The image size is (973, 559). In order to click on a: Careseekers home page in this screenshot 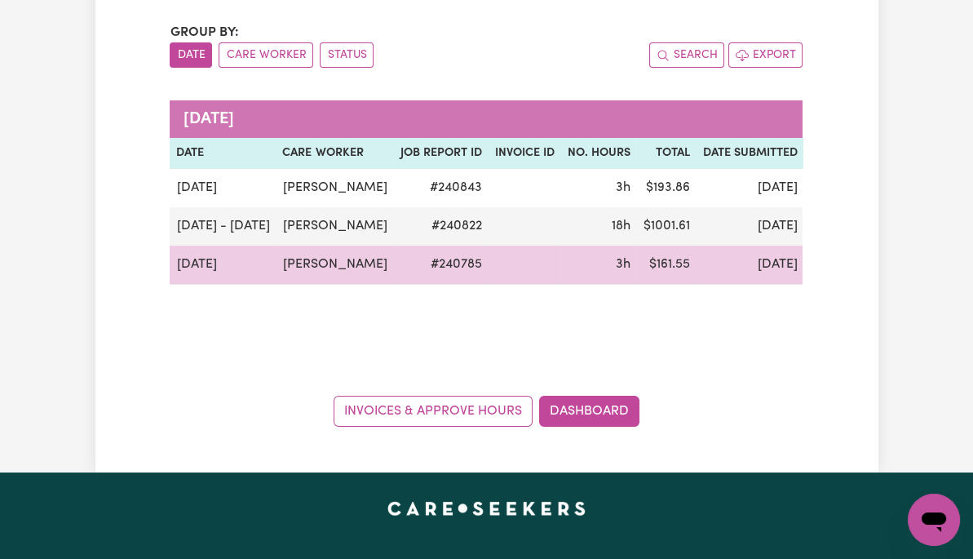, I will do `click(486, 508)`.